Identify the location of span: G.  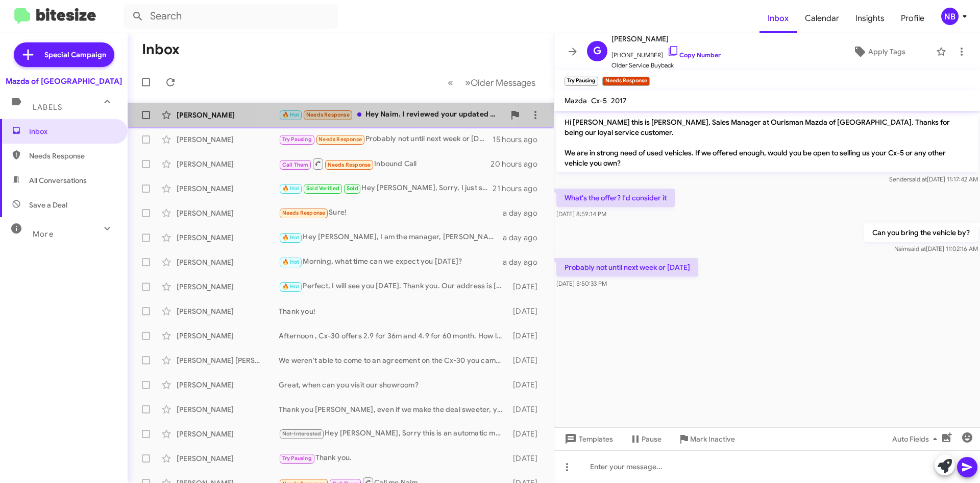
(597, 51).